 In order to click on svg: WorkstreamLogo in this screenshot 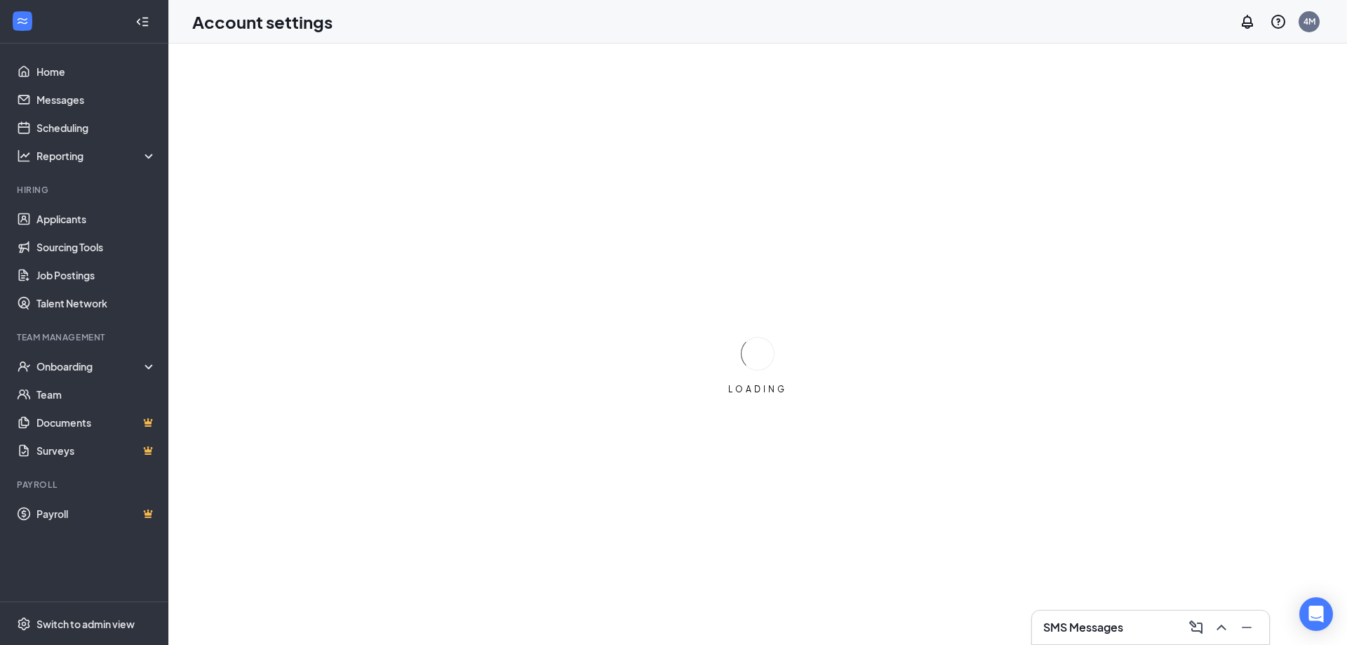, I will do `click(22, 21)`.